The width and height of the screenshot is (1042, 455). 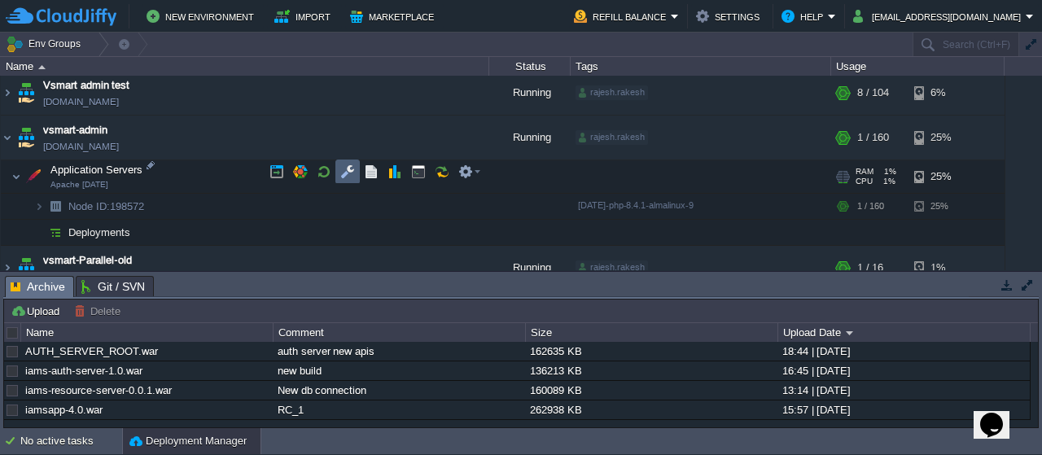 What do you see at coordinates (89, 206) in the screenshot?
I see `span: Node ID:` at bounding box center [89, 206].